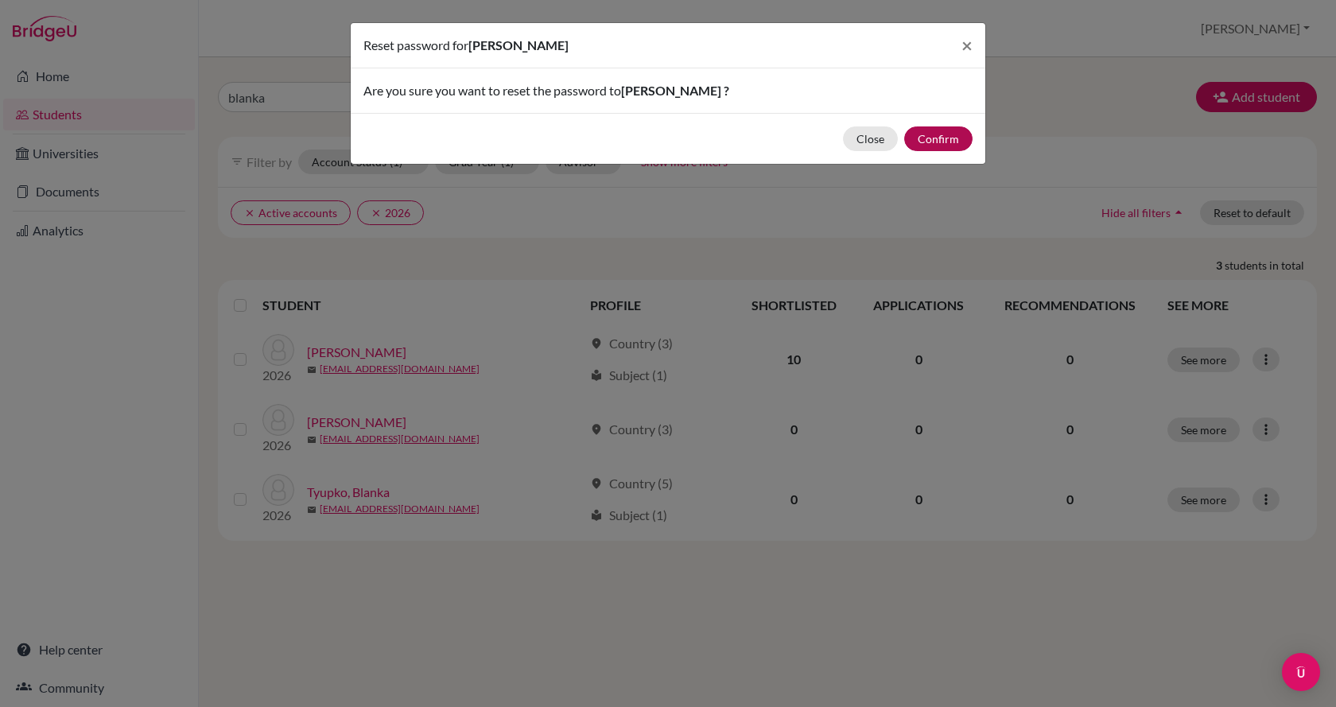  Describe the element at coordinates (416, 45) in the screenshot. I see `span: Reset password for` at that location.